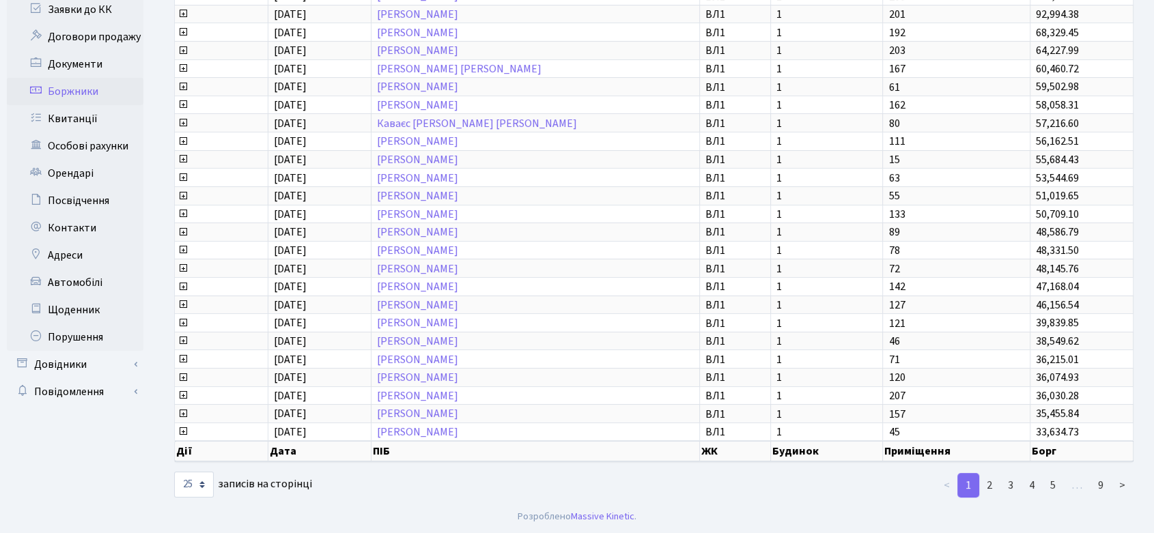 Image resolution: width=1154 pixels, height=533 pixels. What do you see at coordinates (1057, 232) in the screenshot?
I see `span: 48,586.79` at bounding box center [1057, 232].